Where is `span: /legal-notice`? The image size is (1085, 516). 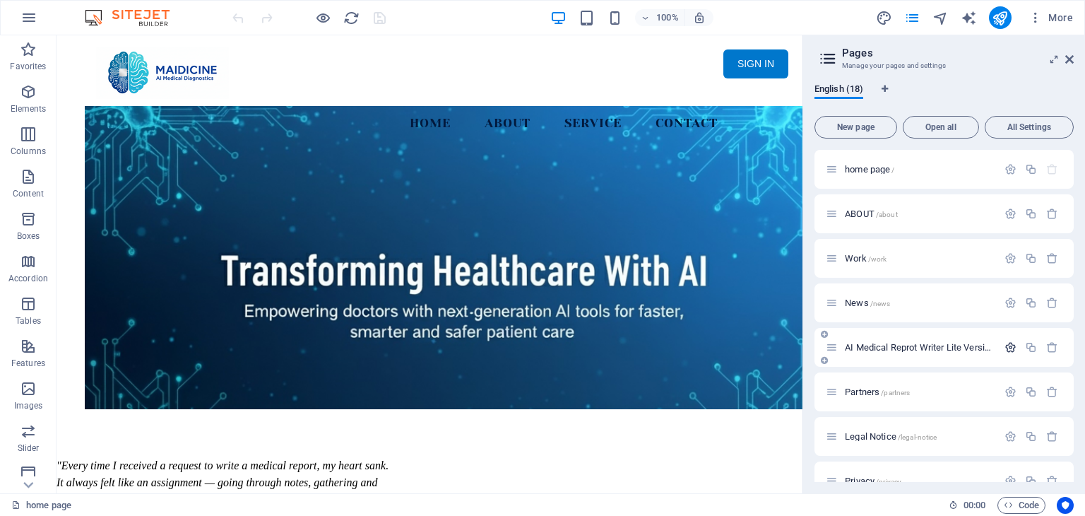 span: /legal-notice is located at coordinates (917, 436).